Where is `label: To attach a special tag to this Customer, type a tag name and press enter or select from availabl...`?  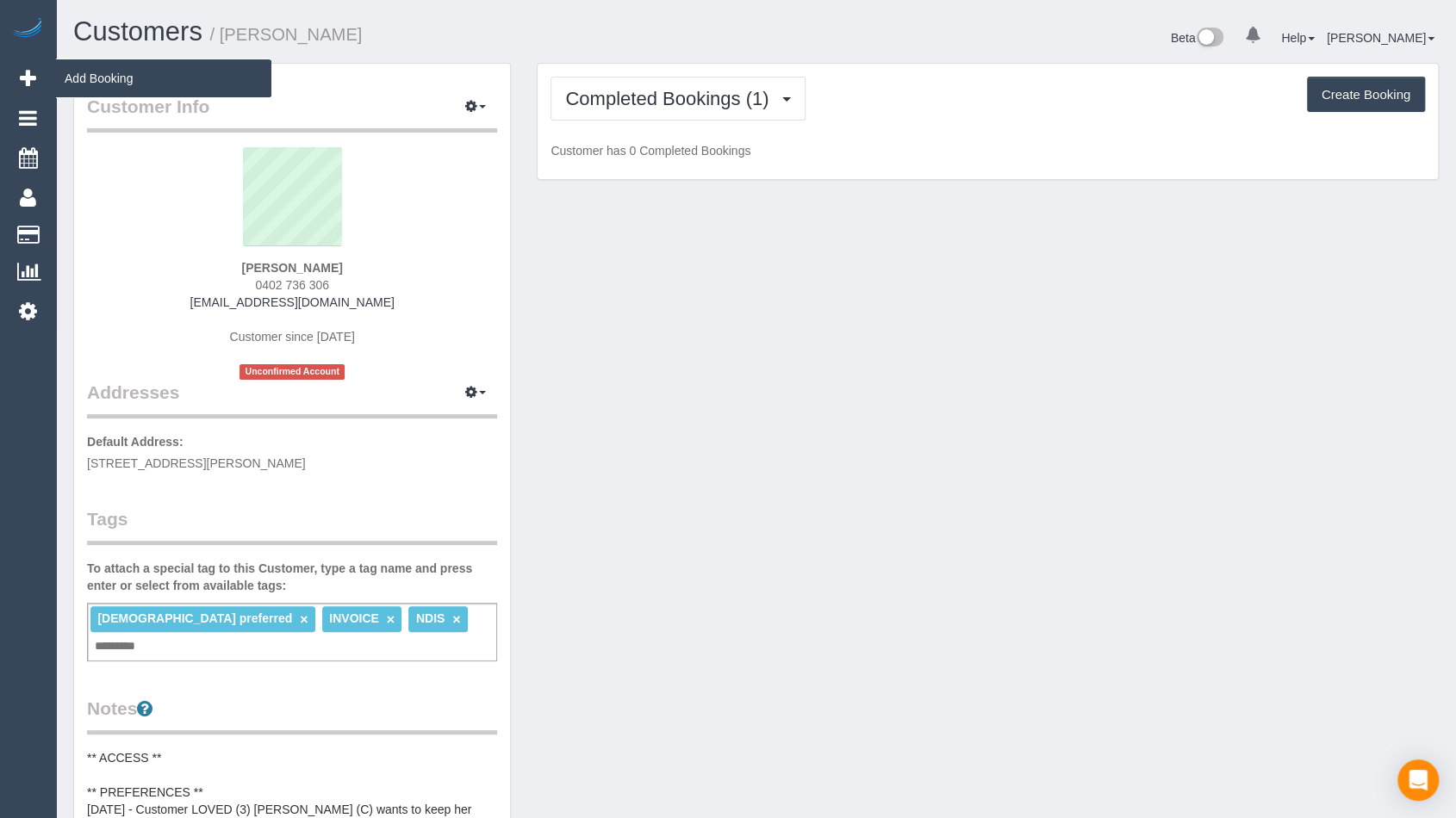 label: To attach a special tag to this Customer, type a tag name and press enter or select from availabl... is located at coordinates (292, 577).